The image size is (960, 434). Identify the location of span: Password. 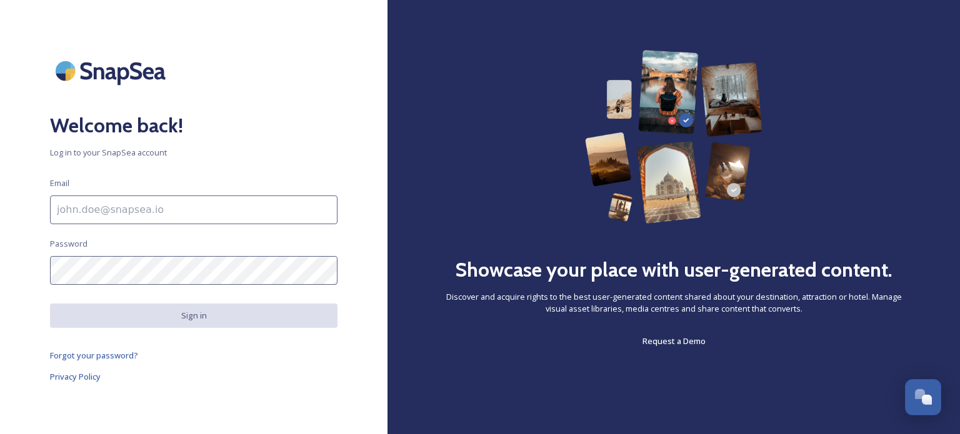
(69, 244).